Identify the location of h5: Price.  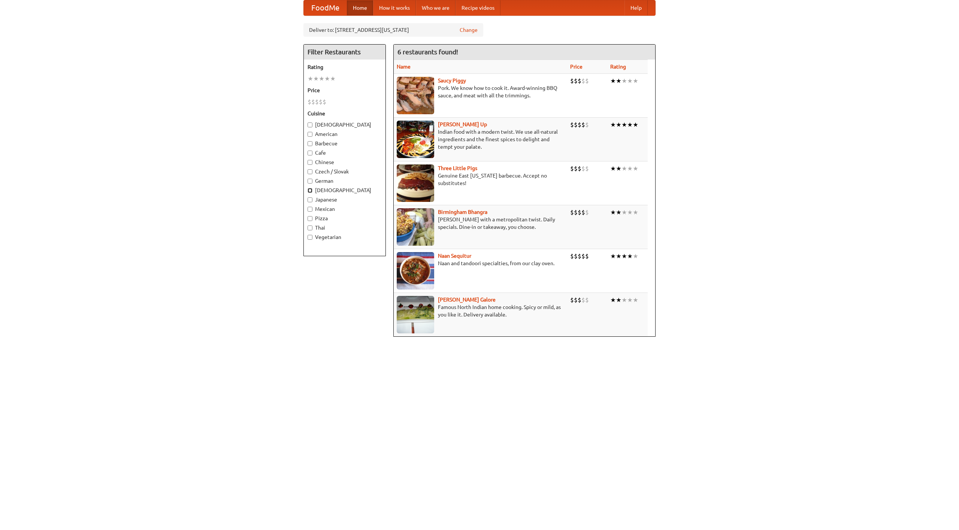
(345, 90).